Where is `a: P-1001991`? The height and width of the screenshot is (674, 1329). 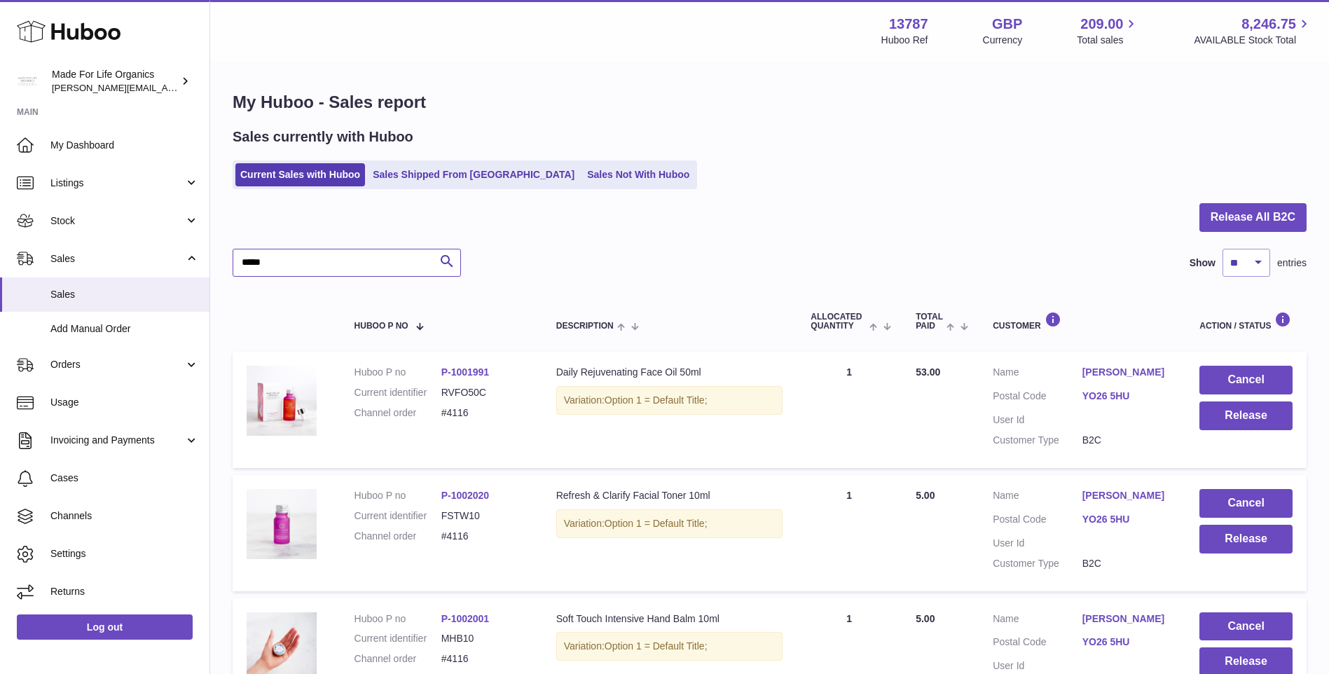 a: P-1001991 is located at coordinates (465, 372).